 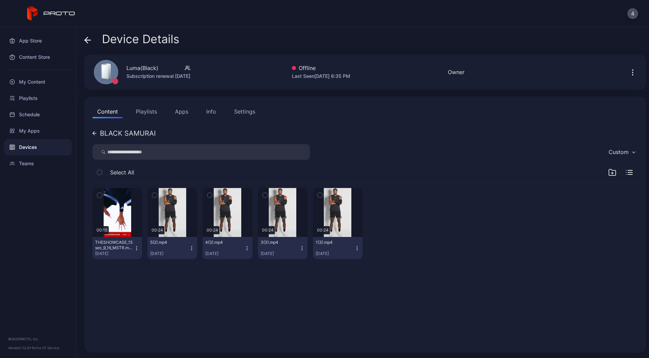 I want to click on button: Info, so click(x=211, y=111).